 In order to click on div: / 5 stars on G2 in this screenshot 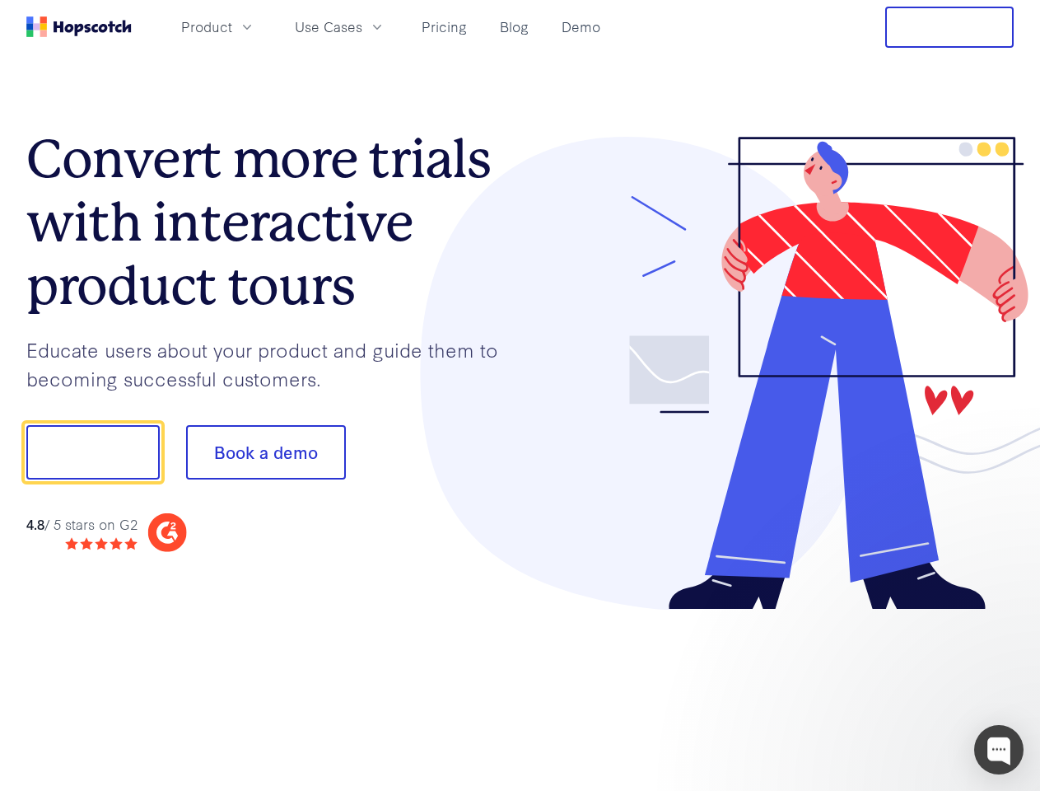, I will do `click(82, 524)`.